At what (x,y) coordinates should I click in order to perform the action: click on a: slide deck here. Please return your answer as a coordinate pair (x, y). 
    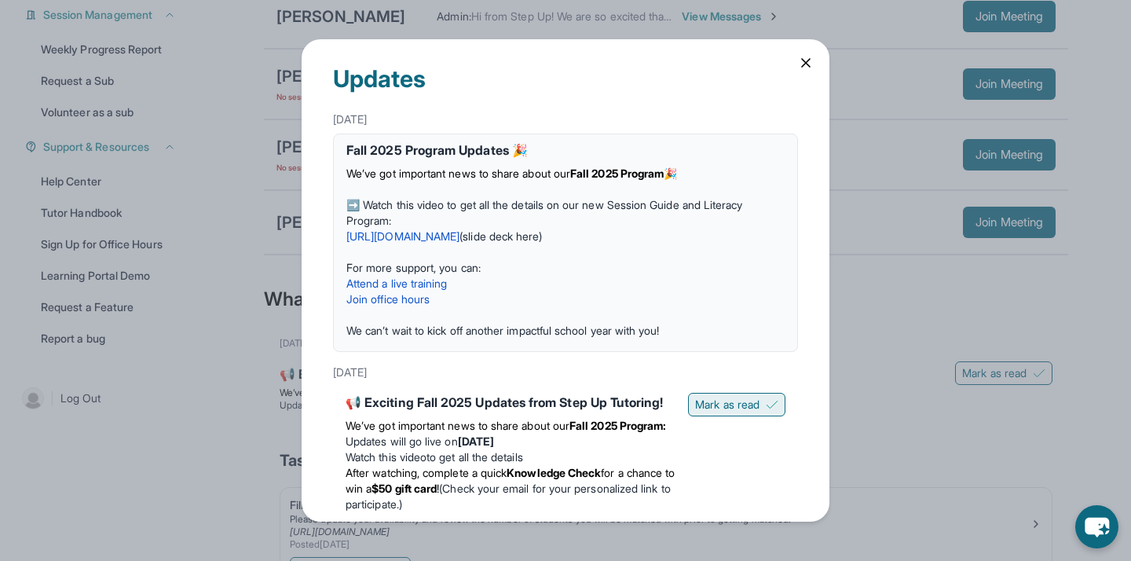
    Looking at the image, I should click on (500, 236).